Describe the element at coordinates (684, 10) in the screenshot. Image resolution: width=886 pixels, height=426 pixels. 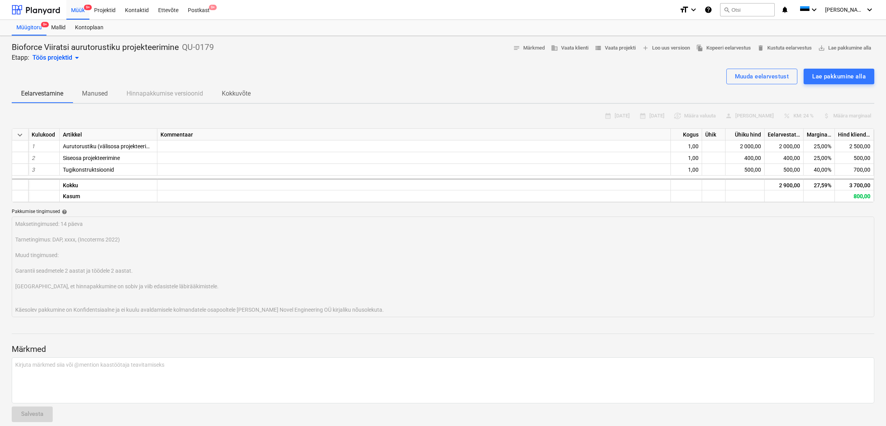
I see `i: format_size` at that location.